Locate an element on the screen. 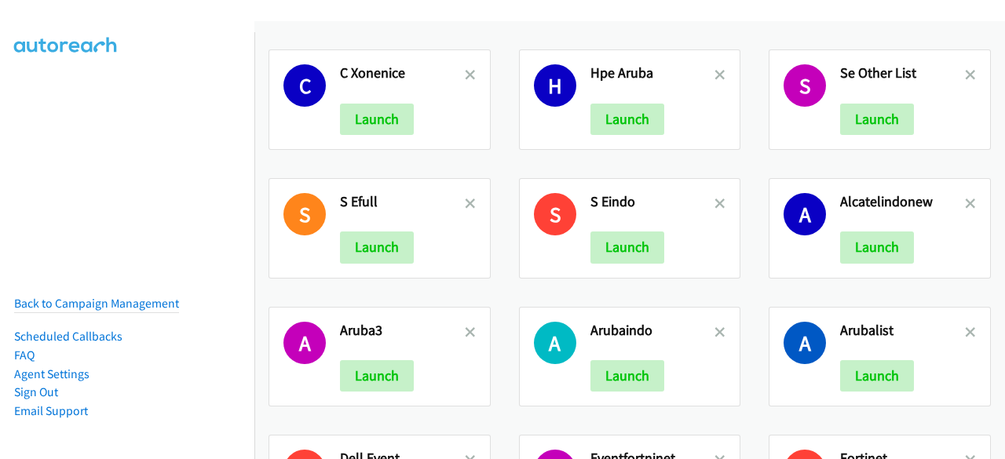 This screenshot has height=459, width=1005. h2: Arubalist is located at coordinates (902, 331).